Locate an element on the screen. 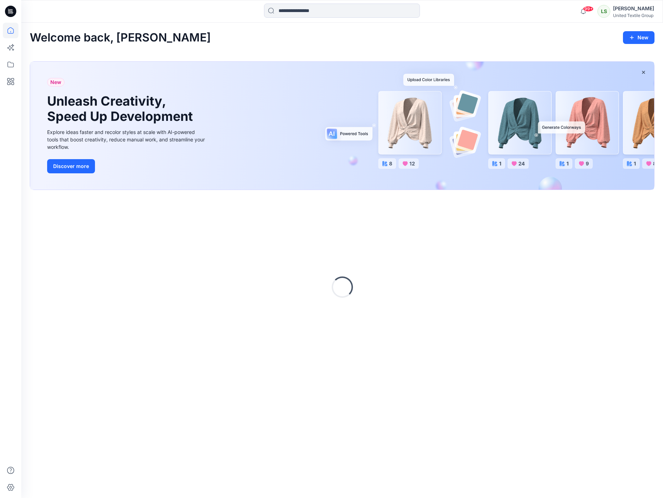 This screenshot has width=663, height=498. div: LS is located at coordinates (604, 11).